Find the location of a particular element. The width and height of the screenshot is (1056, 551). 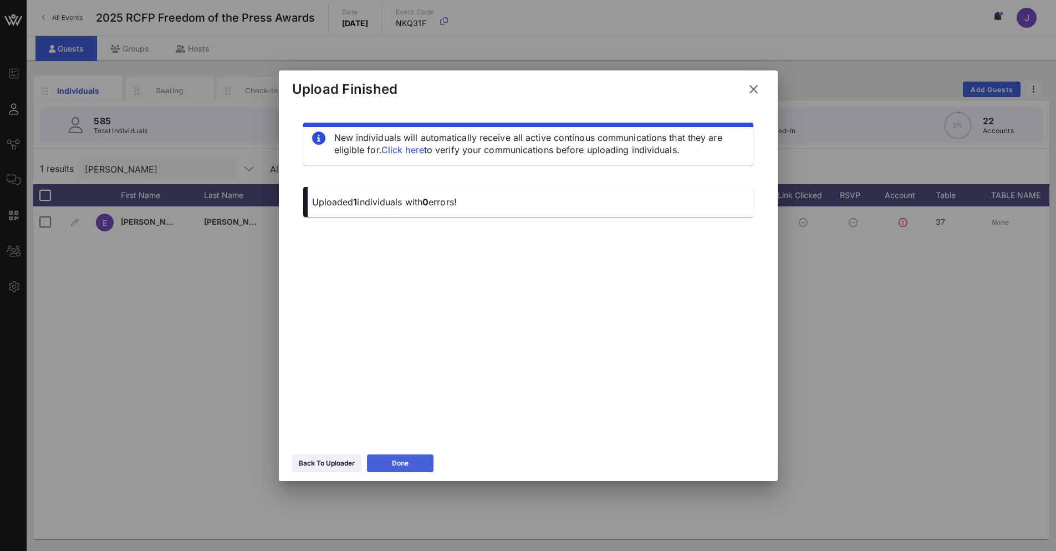

div: Upload Finished is located at coordinates (345, 89).